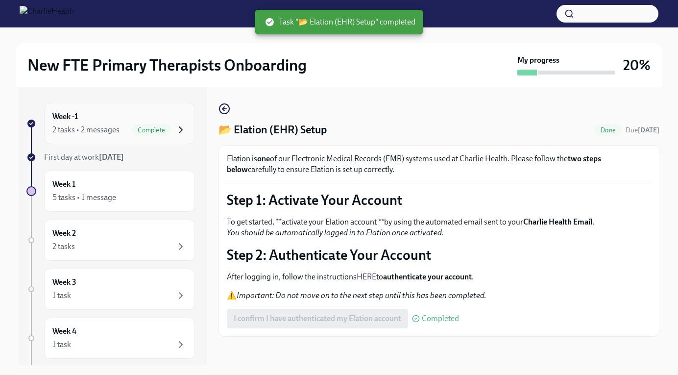 Image resolution: width=678 pixels, height=375 pixels. Describe the element at coordinates (47, 14) in the screenshot. I see `img: CharlieHealth` at that location.